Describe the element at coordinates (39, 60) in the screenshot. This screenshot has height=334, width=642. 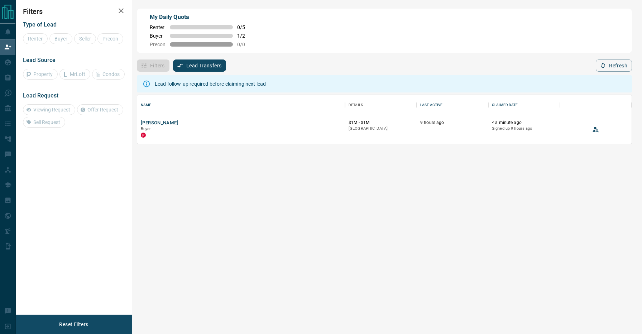
I see `span: Lead Source` at that location.